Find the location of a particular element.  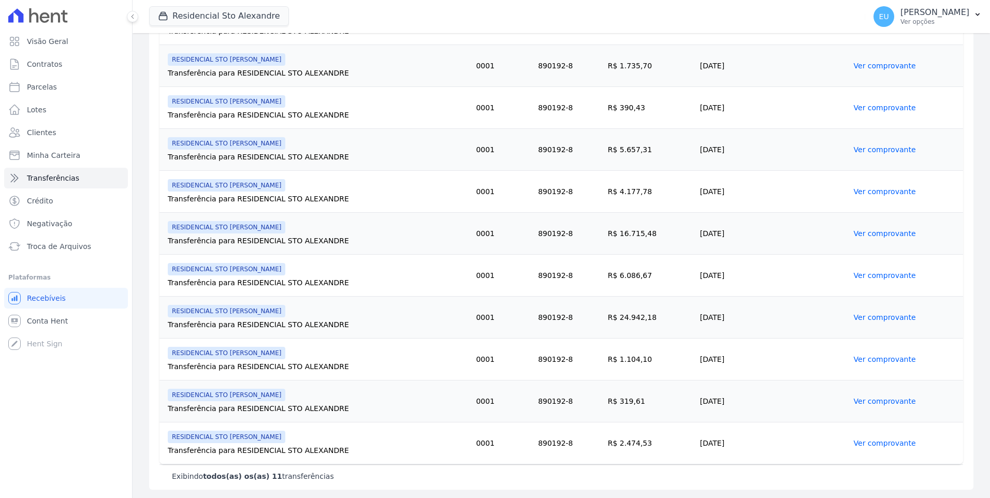

span: Negativação is located at coordinates (50, 224).